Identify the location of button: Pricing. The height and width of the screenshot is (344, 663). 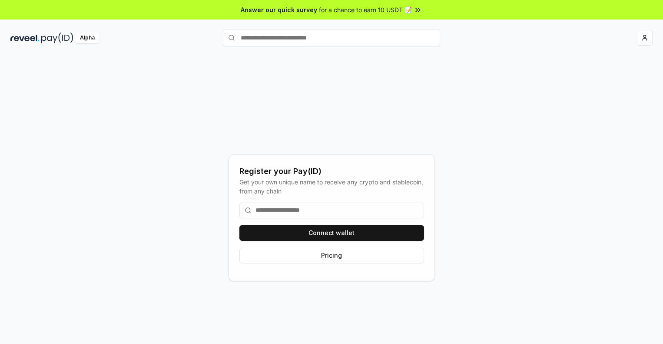
(331, 256).